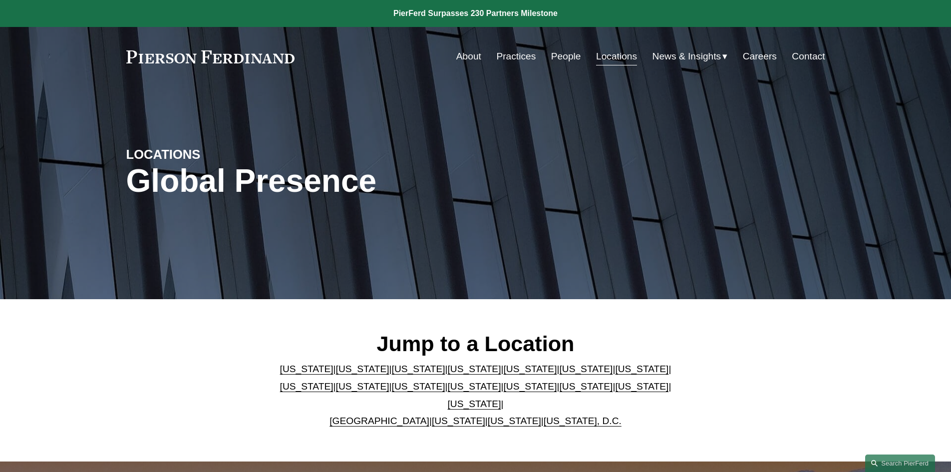 This screenshot has width=951, height=472. What do you see at coordinates (515, 56) in the screenshot?
I see `a: Practices` at bounding box center [515, 56].